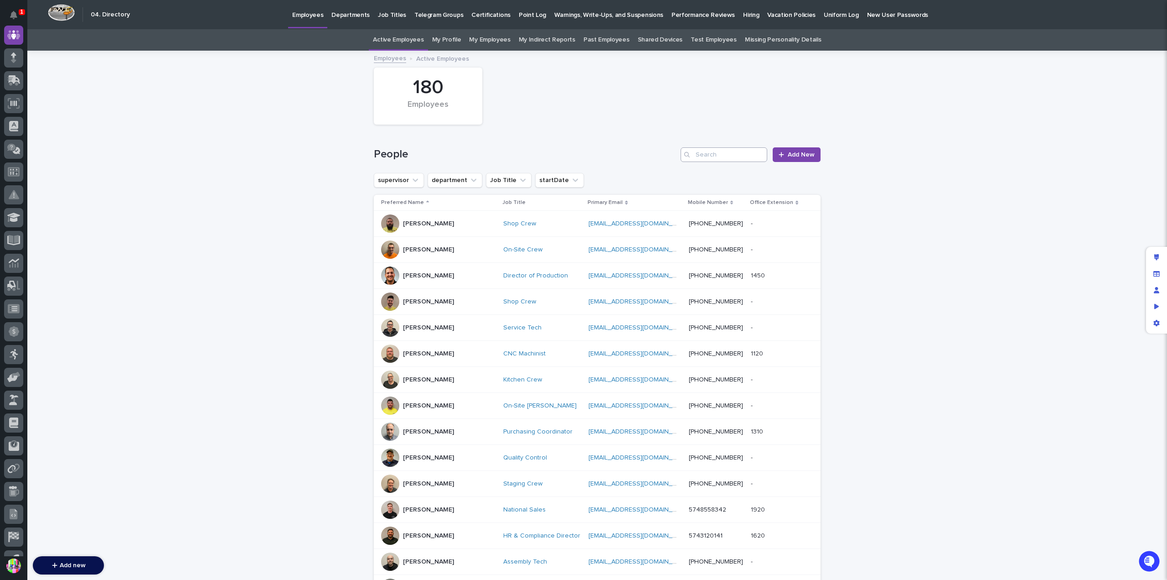 The image size is (1167, 580). What do you see at coordinates (154, 136) in the screenshot?
I see `button: See all` at bounding box center [154, 136].